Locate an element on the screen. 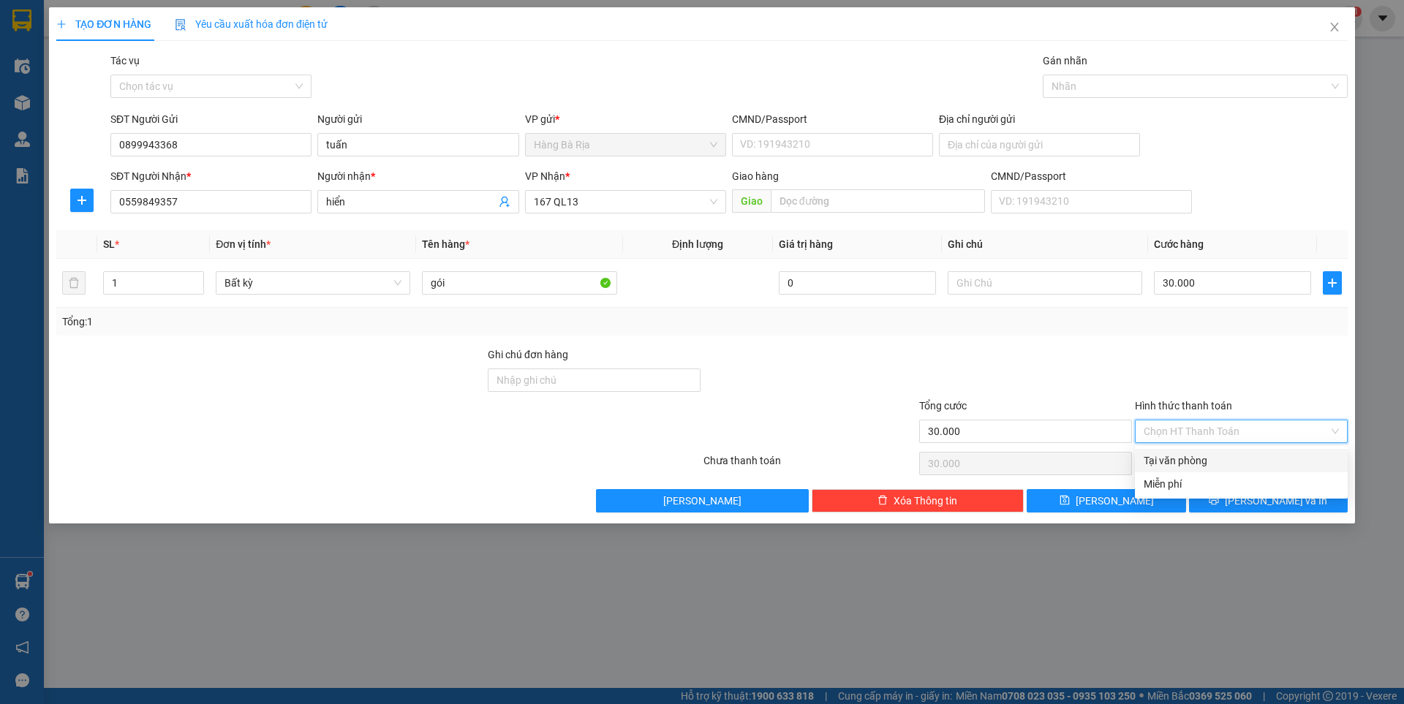  label: Hình thức thanh toán is located at coordinates (1184, 406).